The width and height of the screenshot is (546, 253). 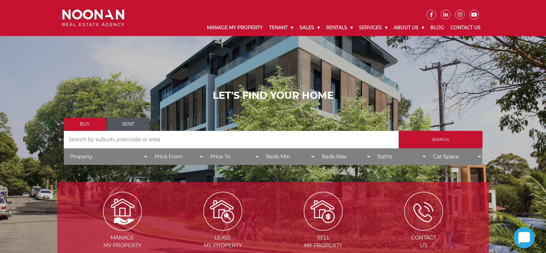 What do you see at coordinates (339, 28) in the screenshot?
I see `a: Rentals` at bounding box center [339, 28].